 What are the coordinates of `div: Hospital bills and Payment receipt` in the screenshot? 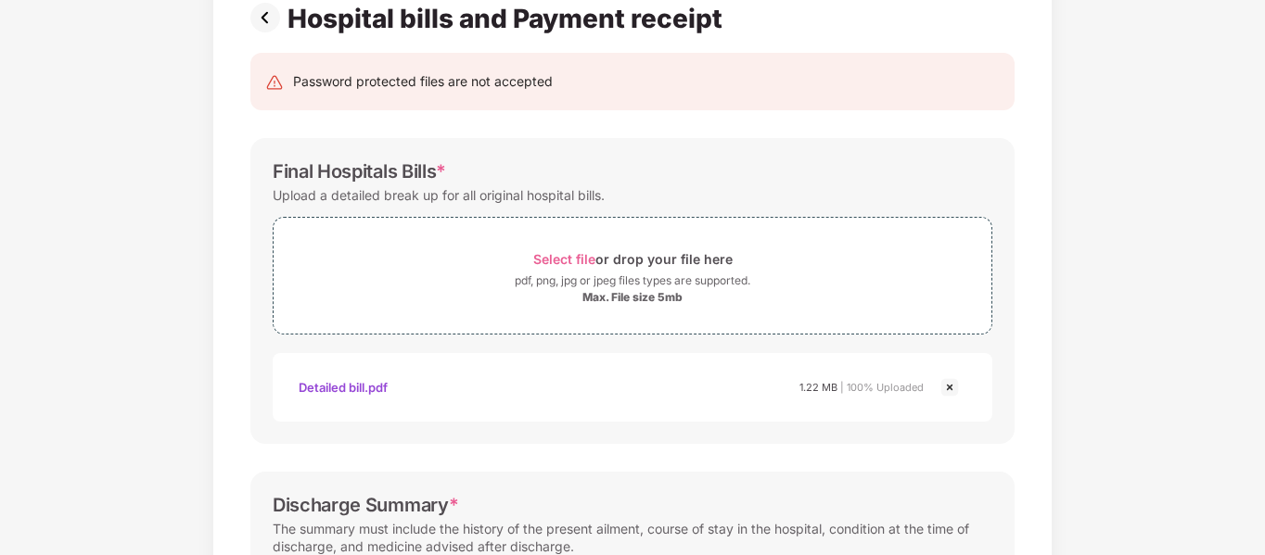 It's located at (508, 19).